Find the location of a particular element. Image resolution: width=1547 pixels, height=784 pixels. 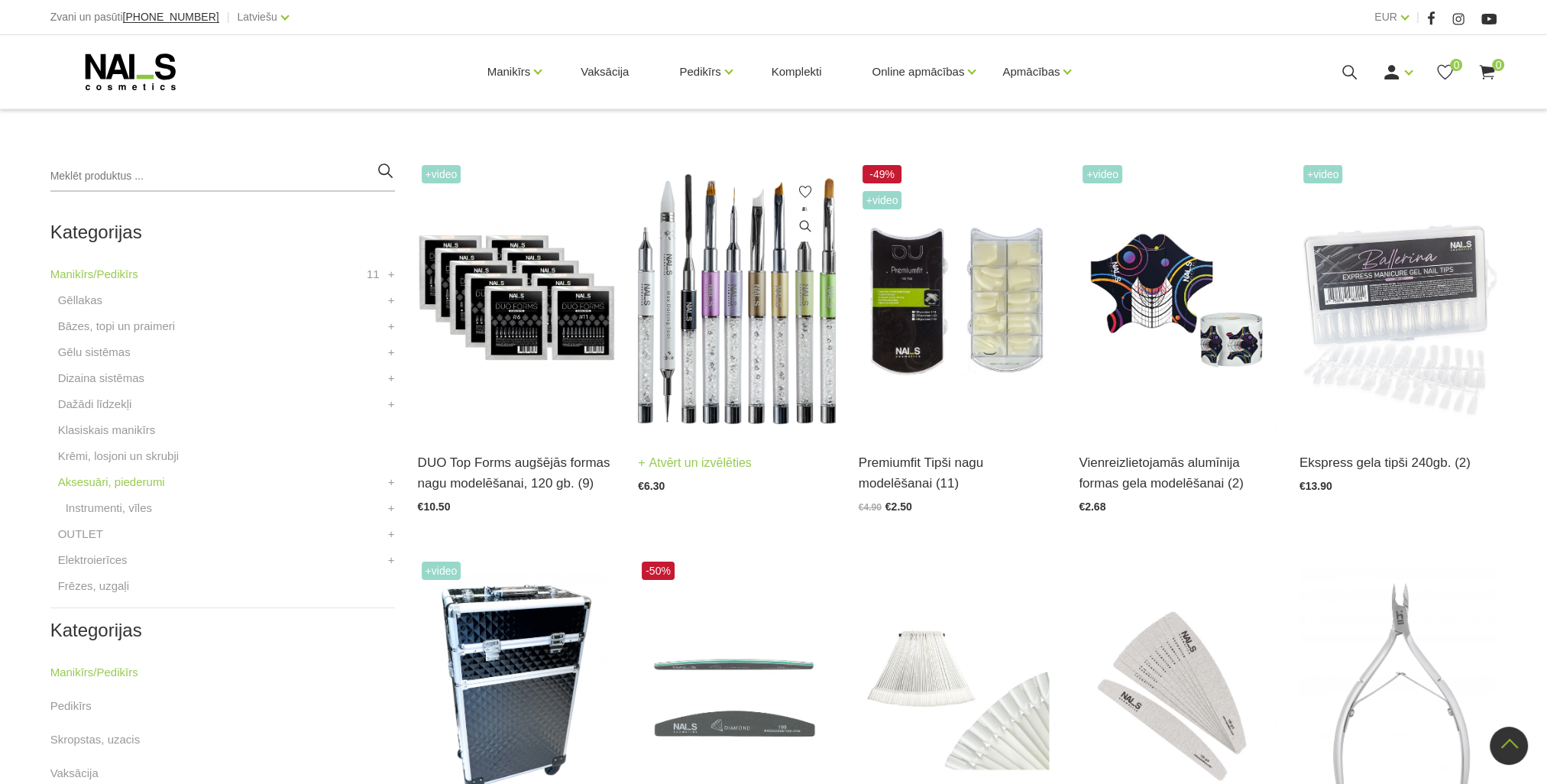

a: Instrumenti, vīles is located at coordinates (109, 508).